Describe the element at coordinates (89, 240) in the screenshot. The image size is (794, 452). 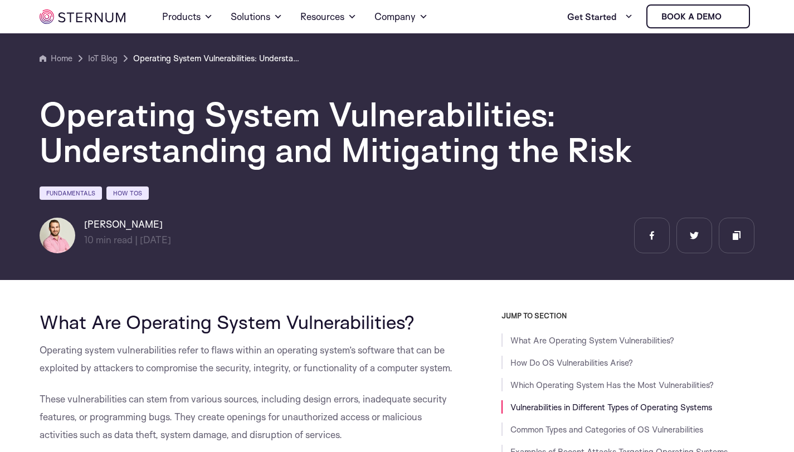
I see `span: 10` at that location.